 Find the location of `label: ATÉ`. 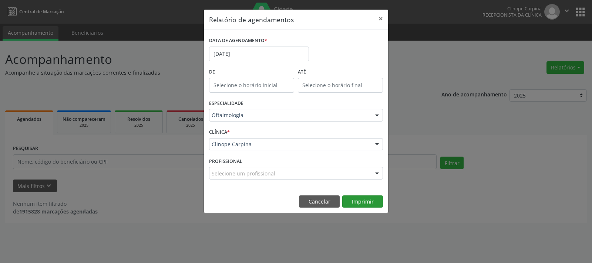

label: ATÉ is located at coordinates (340, 72).